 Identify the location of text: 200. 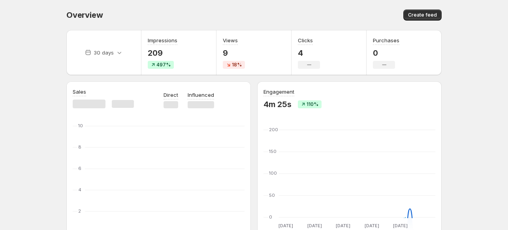
(273, 130).